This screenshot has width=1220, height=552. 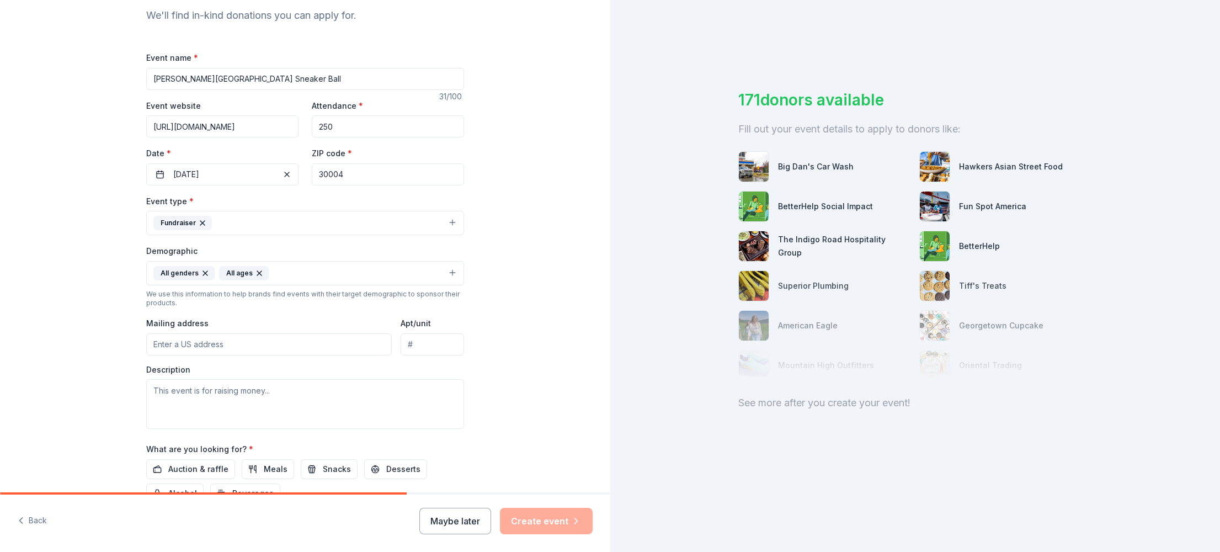 I want to click on img: photo for BetterHelp, so click(x=935, y=246).